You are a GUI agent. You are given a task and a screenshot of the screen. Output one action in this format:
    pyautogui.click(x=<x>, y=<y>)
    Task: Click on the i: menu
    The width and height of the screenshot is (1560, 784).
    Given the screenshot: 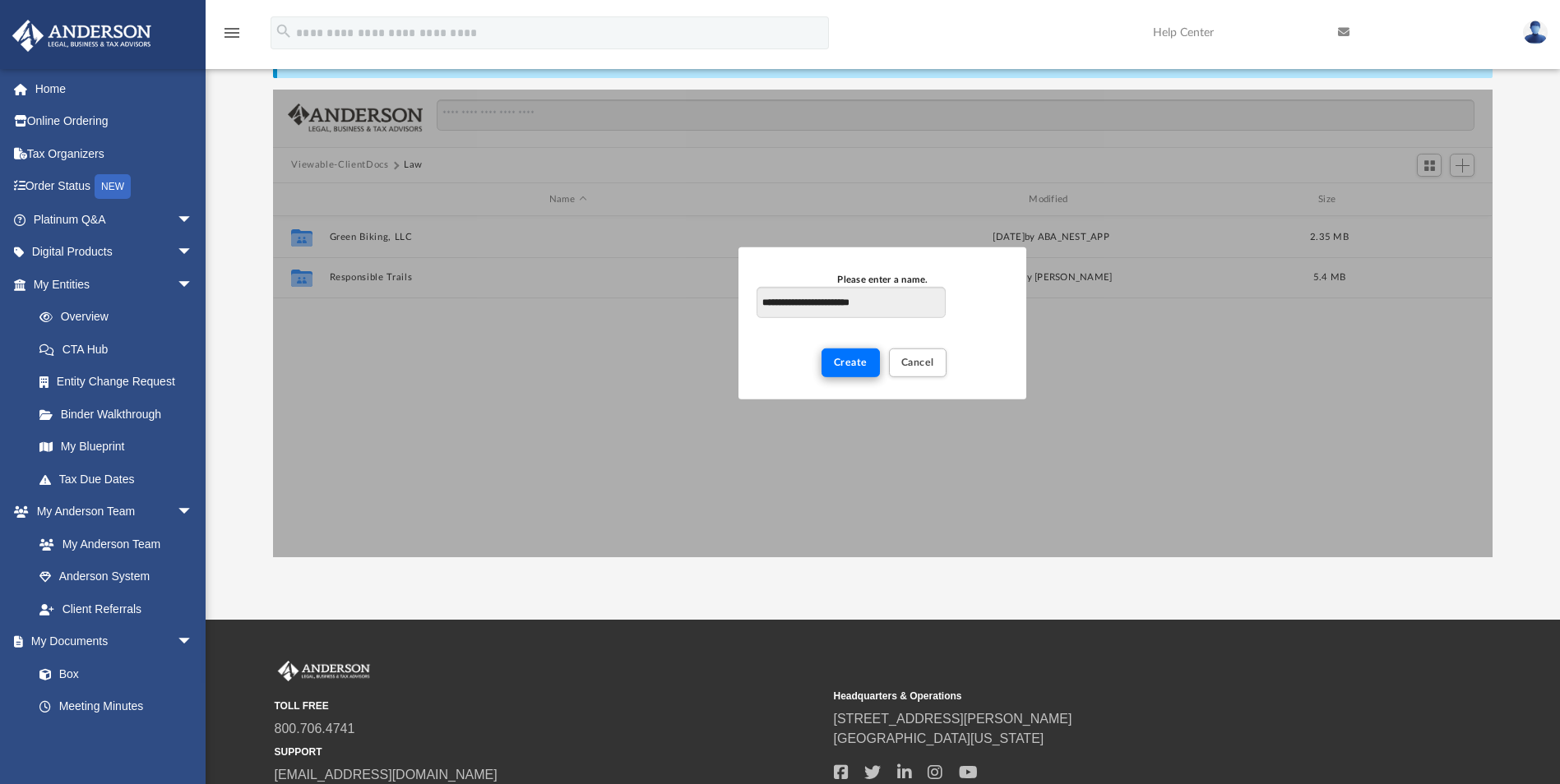 What is the action you would take?
    pyautogui.click(x=232, y=33)
    